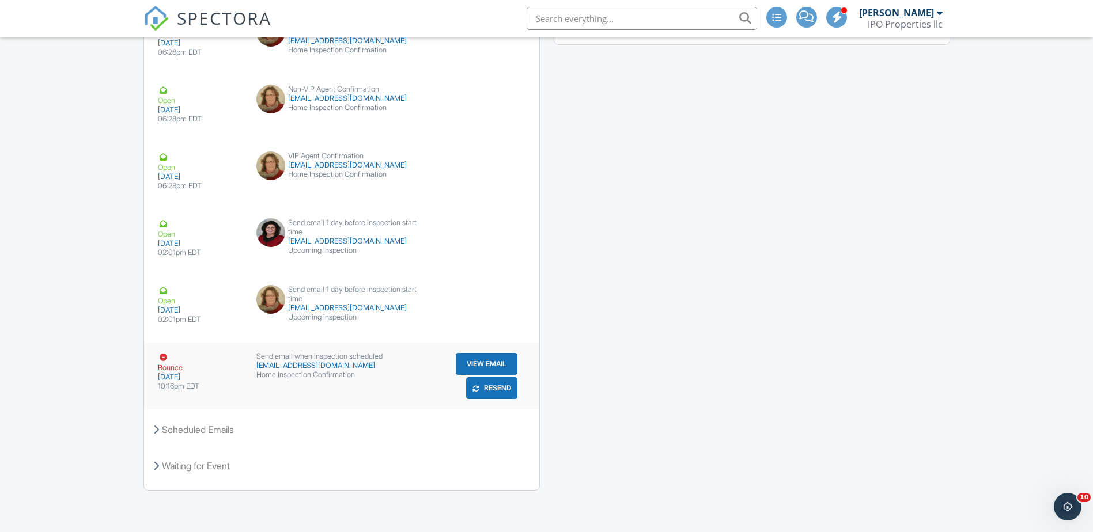  I want to click on span: 10, so click(1083, 498).